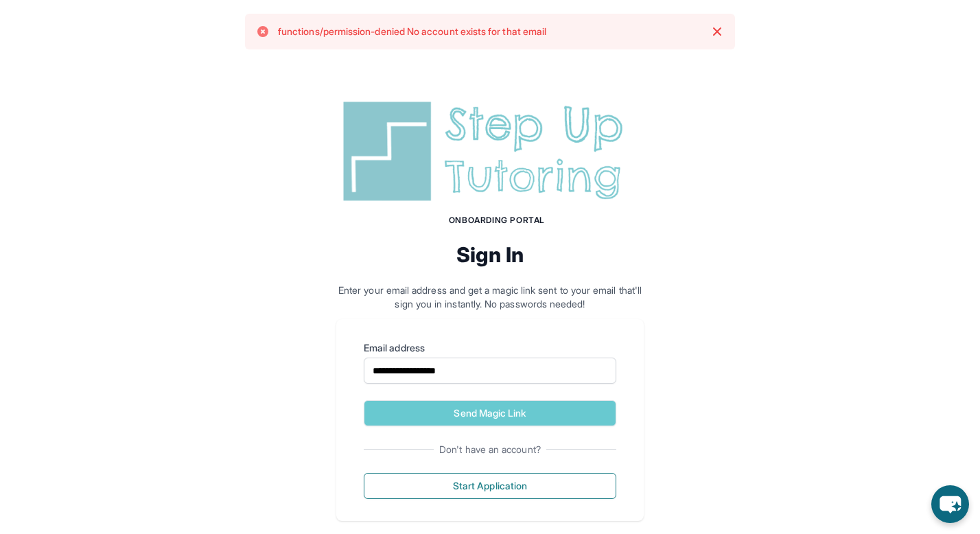 This screenshot has height=534, width=980. What do you see at coordinates (497, 220) in the screenshot?
I see `h1: Onboarding Portal` at bounding box center [497, 220].